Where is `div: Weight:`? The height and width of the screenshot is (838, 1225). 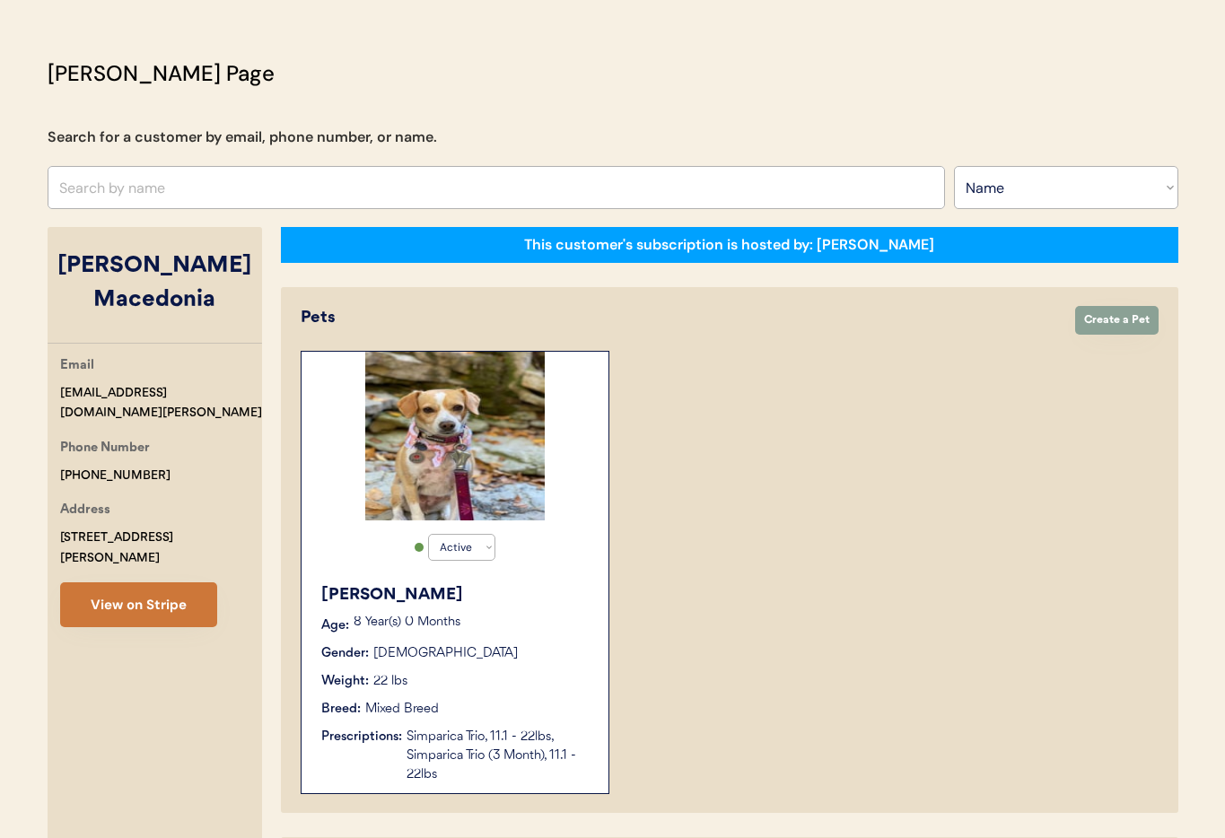 div: Weight: is located at coordinates (345, 681).